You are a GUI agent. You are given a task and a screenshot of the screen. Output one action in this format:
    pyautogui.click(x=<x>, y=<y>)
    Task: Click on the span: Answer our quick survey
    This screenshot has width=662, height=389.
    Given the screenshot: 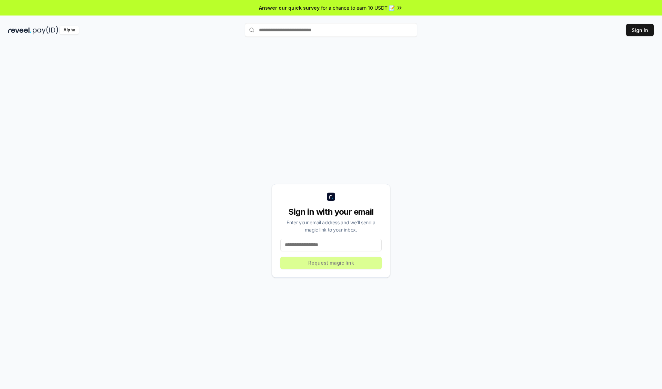 What is the action you would take?
    pyautogui.click(x=289, y=8)
    